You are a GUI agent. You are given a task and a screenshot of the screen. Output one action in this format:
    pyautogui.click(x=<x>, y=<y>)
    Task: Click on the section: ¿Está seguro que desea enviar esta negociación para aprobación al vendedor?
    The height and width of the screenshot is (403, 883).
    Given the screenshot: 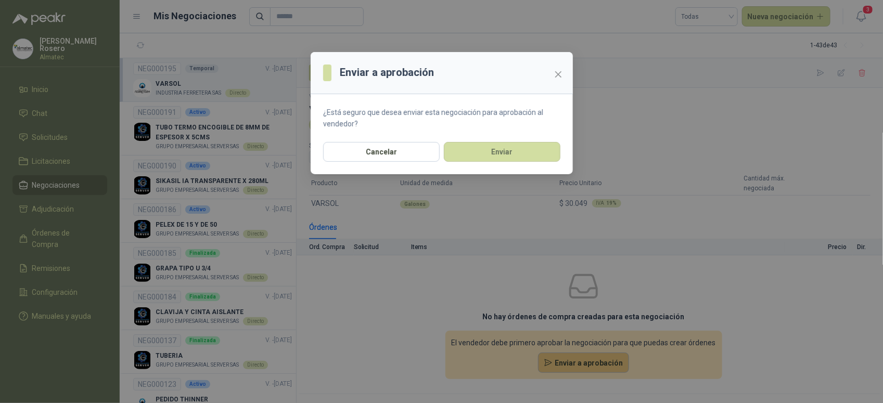 What is the action you would take?
    pyautogui.click(x=442, y=118)
    